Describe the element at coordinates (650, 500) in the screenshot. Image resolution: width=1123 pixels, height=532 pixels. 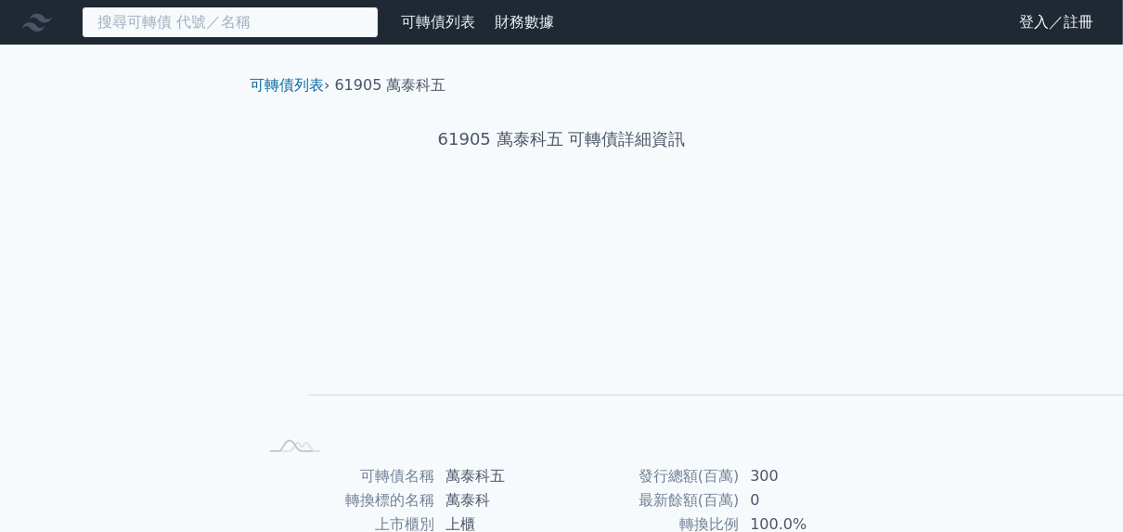
I see `td: 最新餘額(百萬)` at that location.